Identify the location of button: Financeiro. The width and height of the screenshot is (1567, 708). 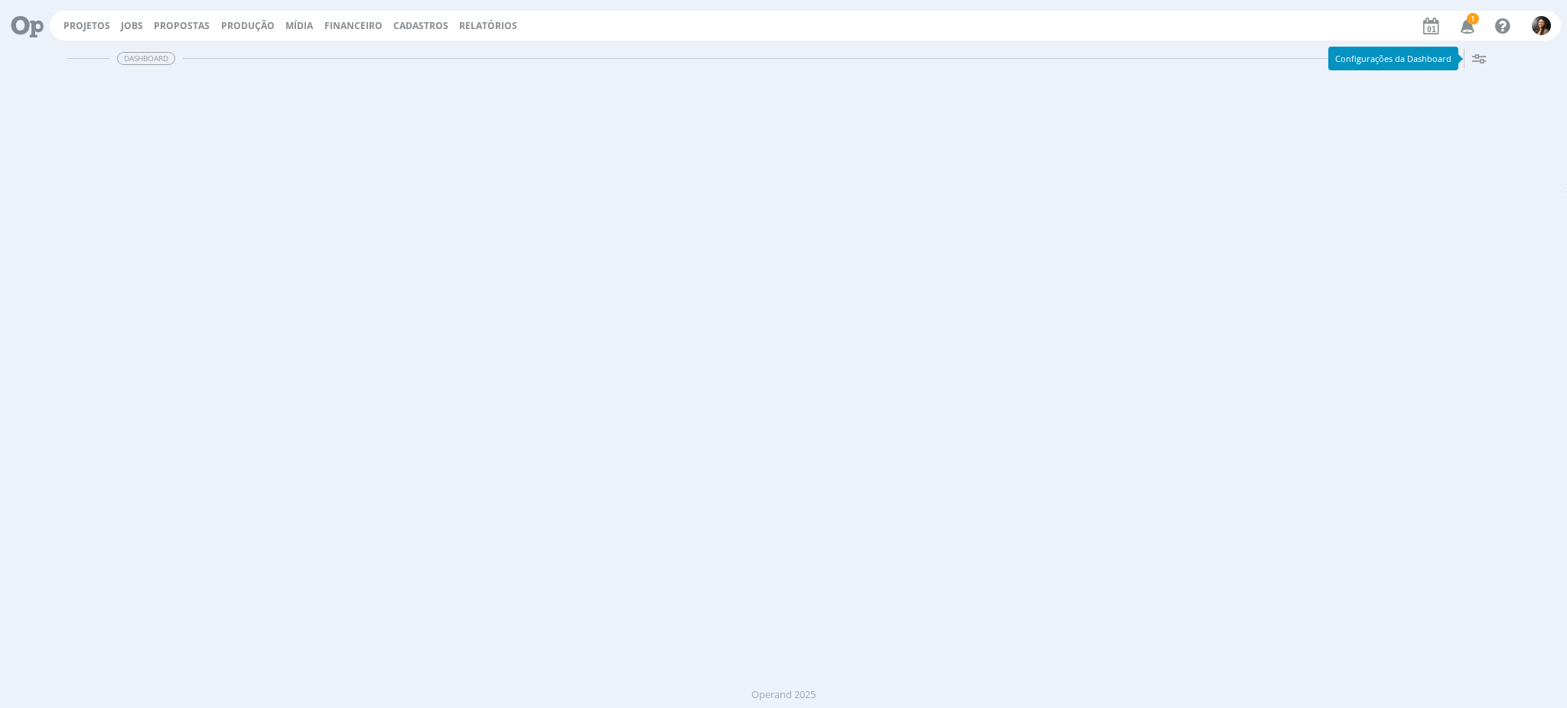
(353, 26).